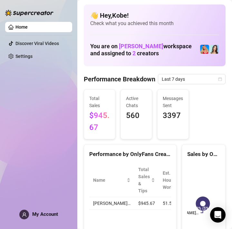 This screenshot has width=232, height=229. Describe the element at coordinates (220, 79) in the screenshot. I see `span: calendar` at that location.